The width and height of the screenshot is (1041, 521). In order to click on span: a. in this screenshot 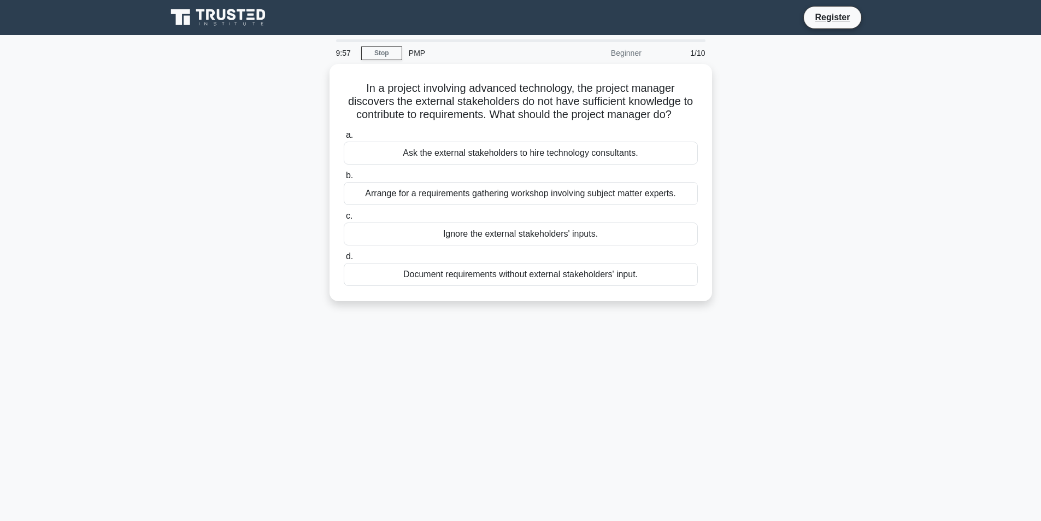, I will do `click(349, 134)`.